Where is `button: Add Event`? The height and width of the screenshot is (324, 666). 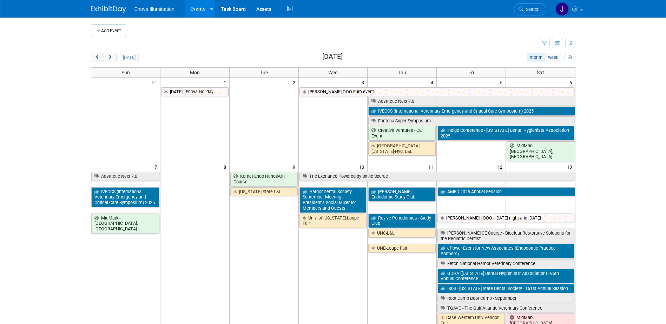
button: Add Event is located at coordinates (109, 31).